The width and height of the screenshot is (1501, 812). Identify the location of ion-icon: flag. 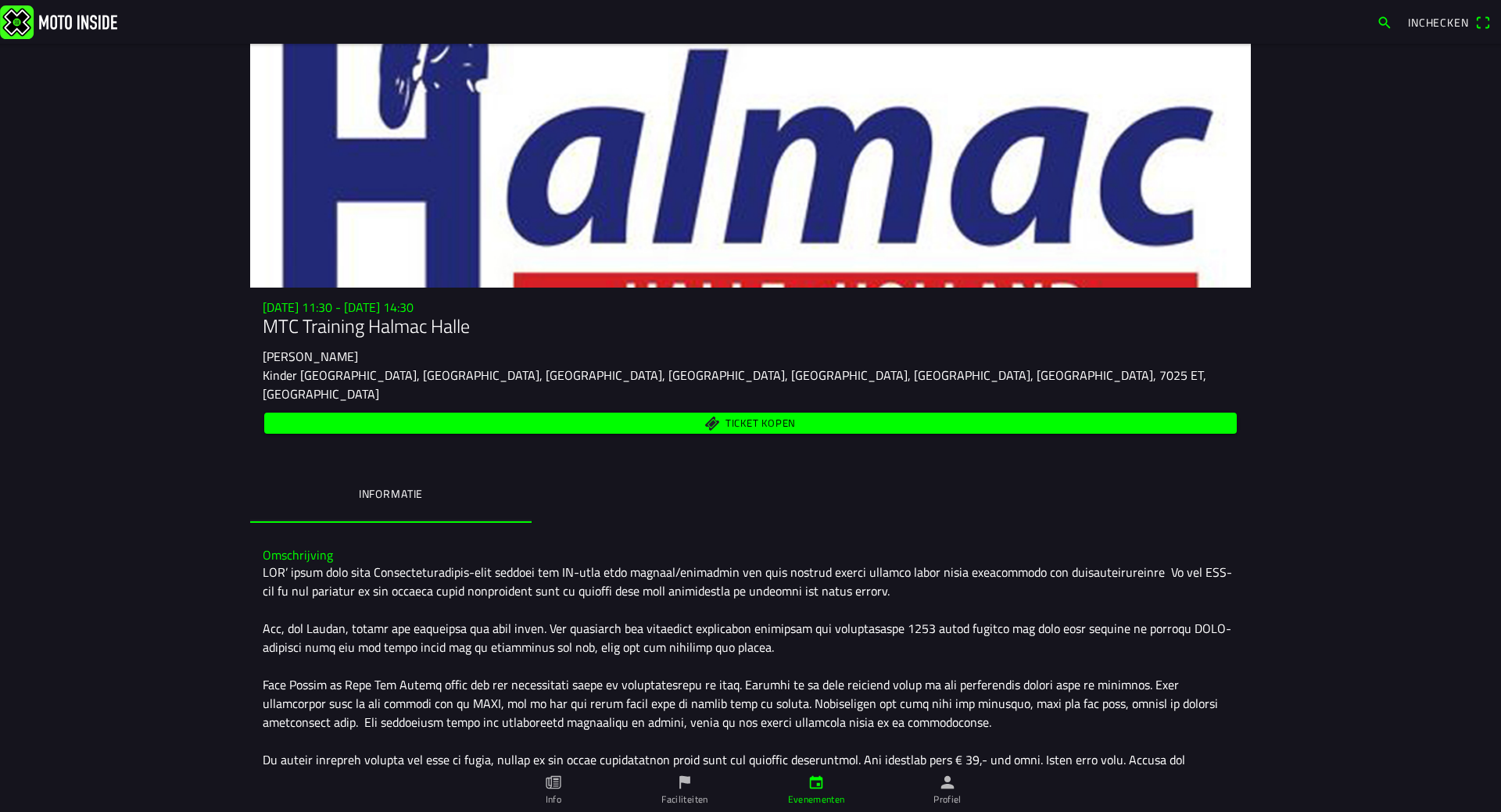
(685, 782).